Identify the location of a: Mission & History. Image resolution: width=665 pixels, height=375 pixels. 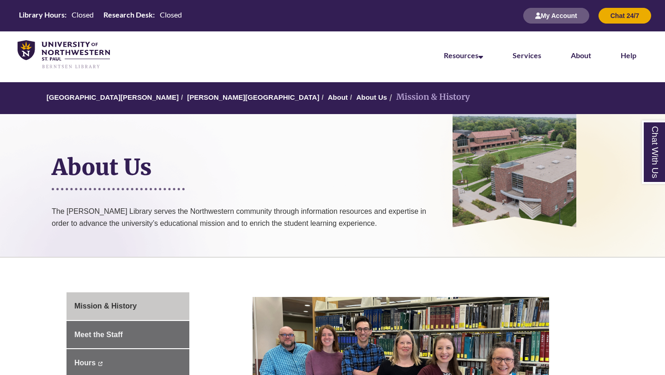
(128, 306).